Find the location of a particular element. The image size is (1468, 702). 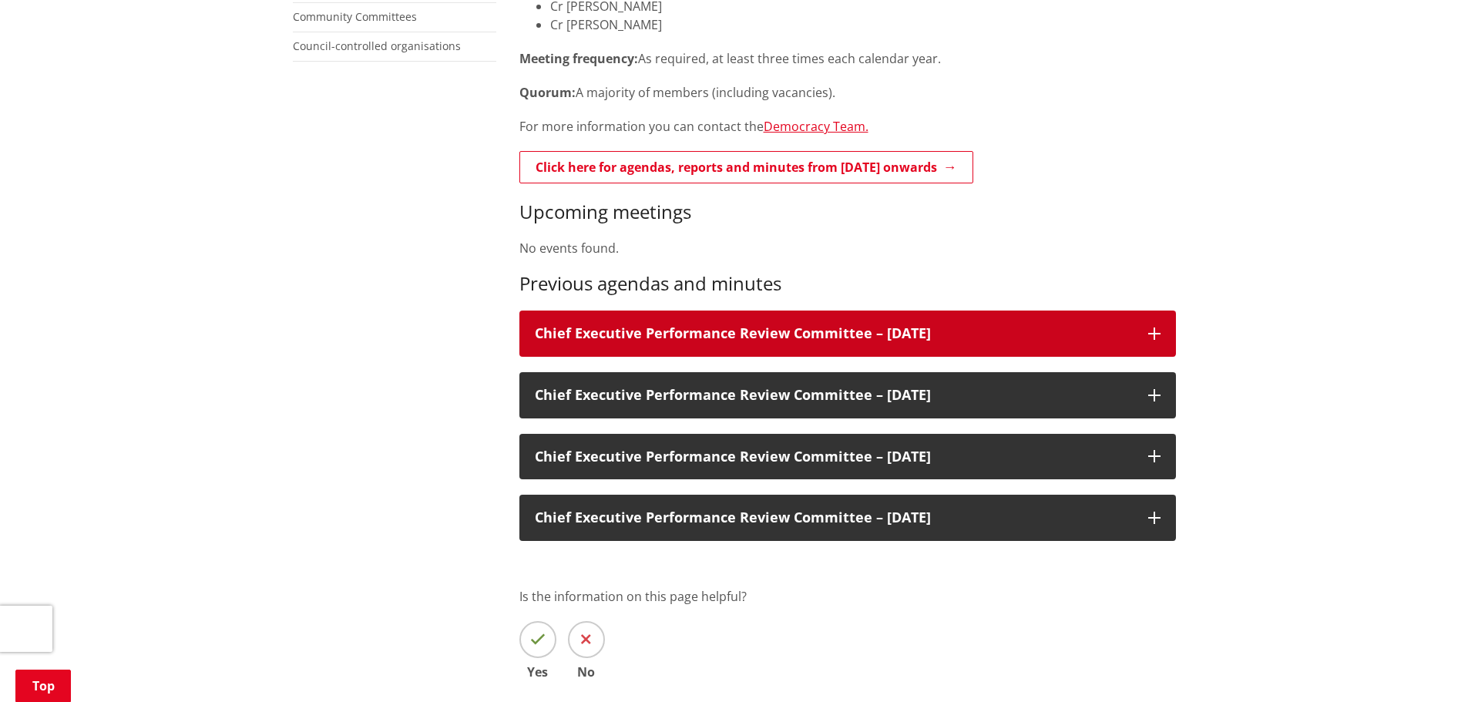

p: As required, at least three times each calendar year. is located at coordinates (848, 59).